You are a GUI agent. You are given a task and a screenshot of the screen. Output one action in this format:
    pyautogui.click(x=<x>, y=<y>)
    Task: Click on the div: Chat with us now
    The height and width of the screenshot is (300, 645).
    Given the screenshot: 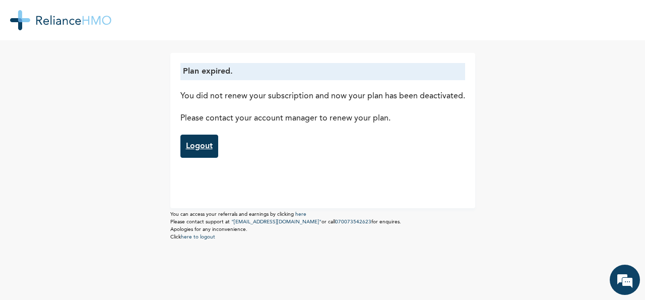 What is the action you would take?
    pyautogui.click(x=111, y=63)
    